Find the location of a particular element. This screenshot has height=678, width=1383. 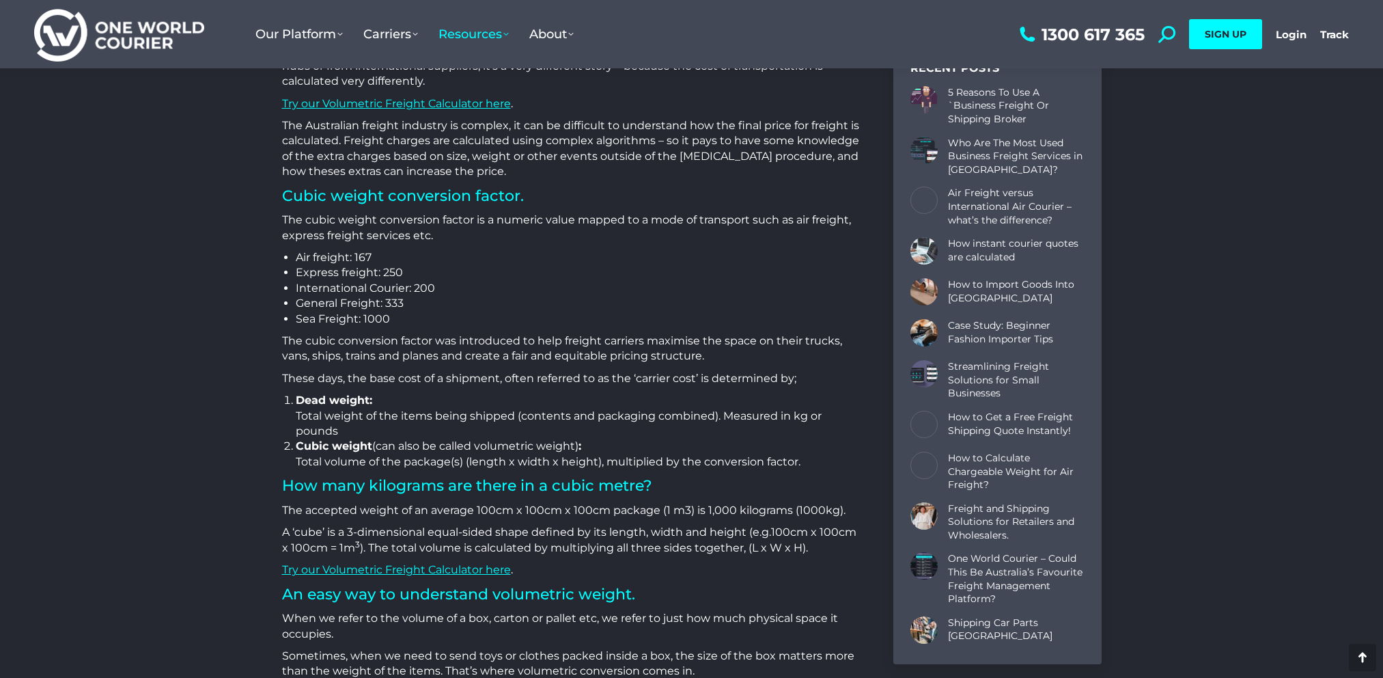

strong: Cubic weight is located at coordinates (334, 445).